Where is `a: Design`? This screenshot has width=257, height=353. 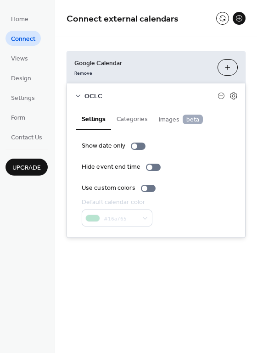 a: Design is located at coordinates (21, 77).